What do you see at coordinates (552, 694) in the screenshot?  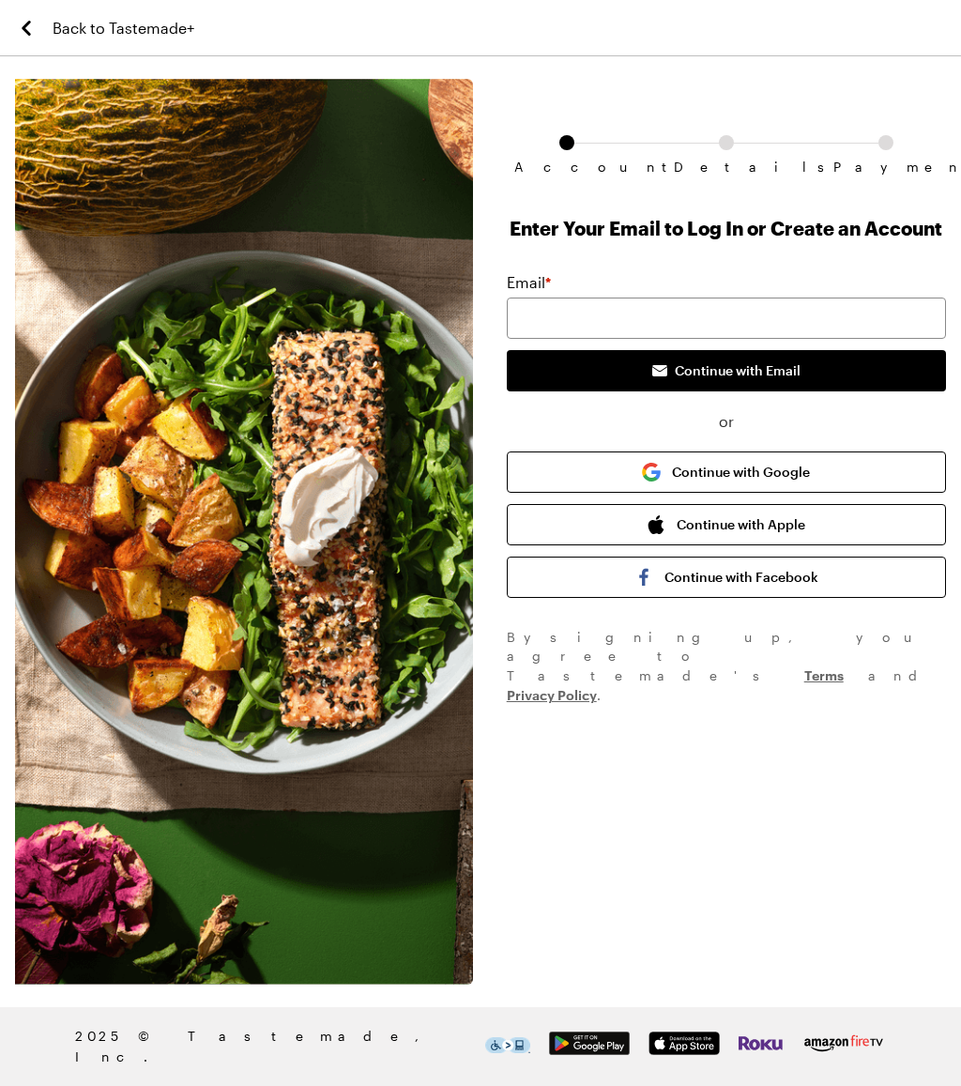 I see `a: Privacy Policy` at bounding box center [552, 694].